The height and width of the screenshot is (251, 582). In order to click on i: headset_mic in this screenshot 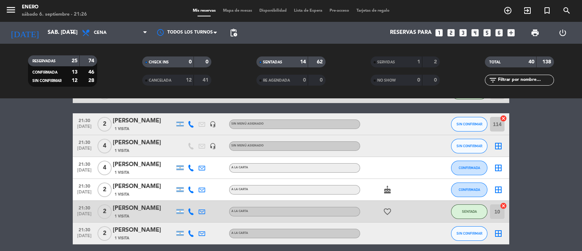, I will do `click(213, 124)`.